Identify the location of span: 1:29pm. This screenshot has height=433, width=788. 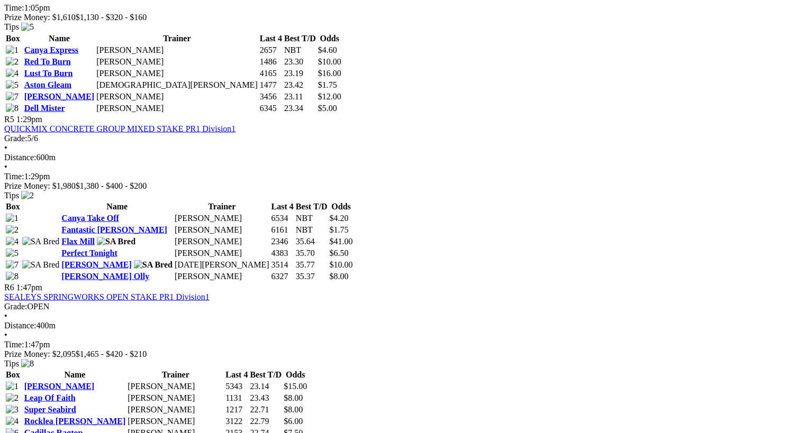
(29, 118).